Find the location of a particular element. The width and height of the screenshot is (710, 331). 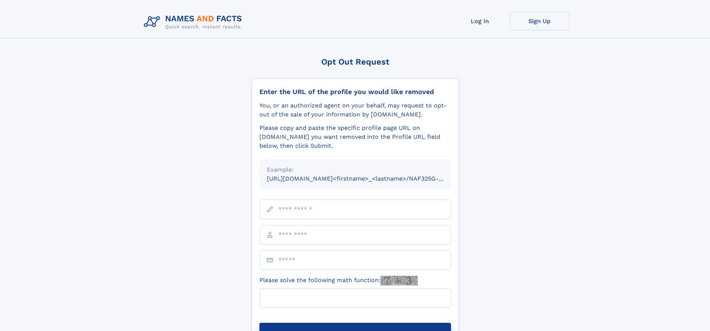

a: Log In is located at coordinates (480, 21).